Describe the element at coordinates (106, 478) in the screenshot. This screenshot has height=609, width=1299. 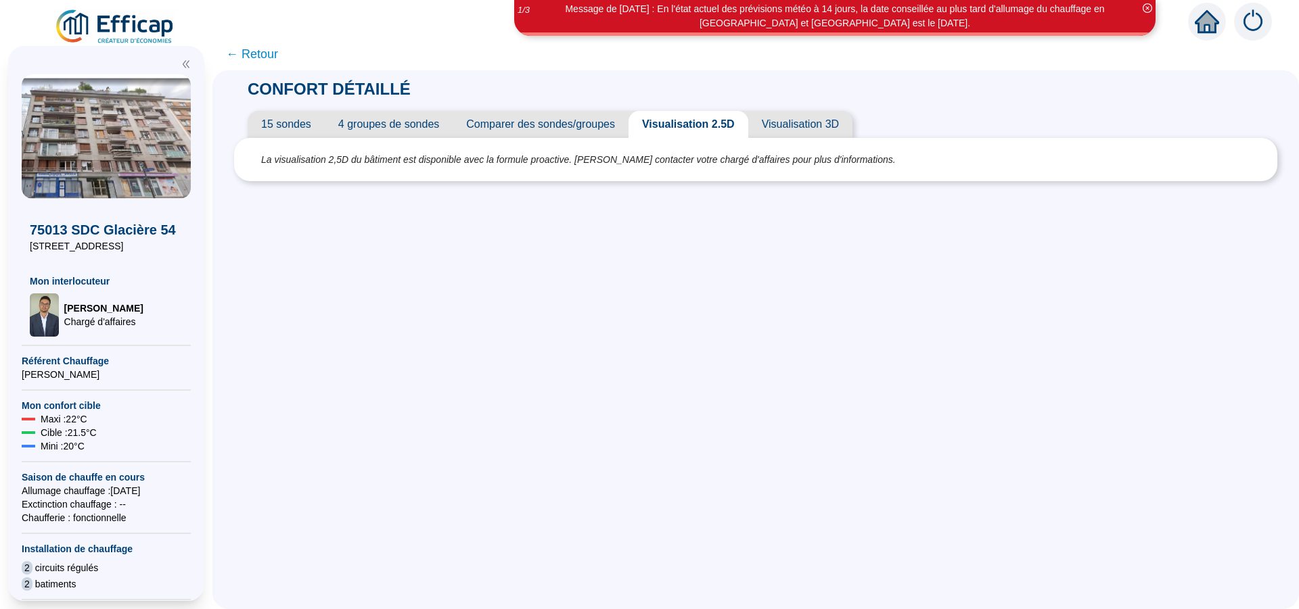
I see `span: Saison de chauffe en cours` at that location.